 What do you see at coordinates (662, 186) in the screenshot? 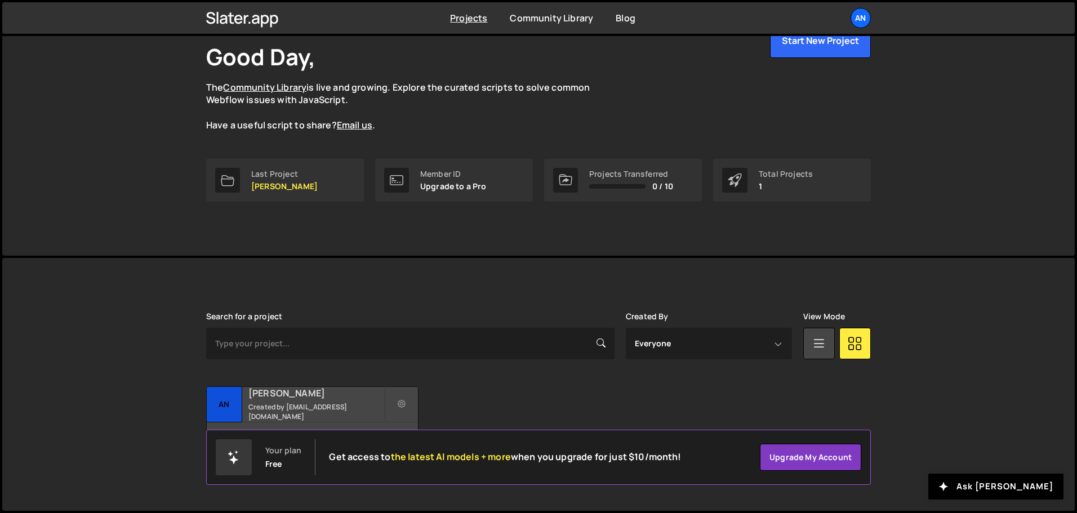
I see `span: 0 / 10` at bounding box center [662, 186].